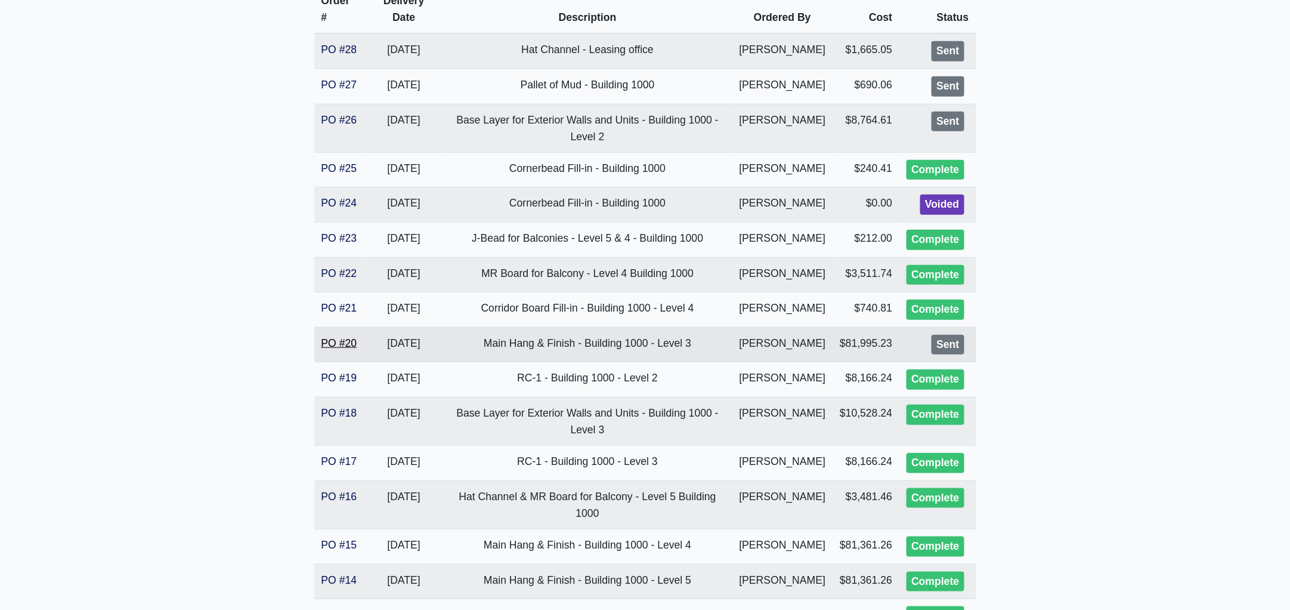  I want to click on a: PO #20, so click(339, 343).